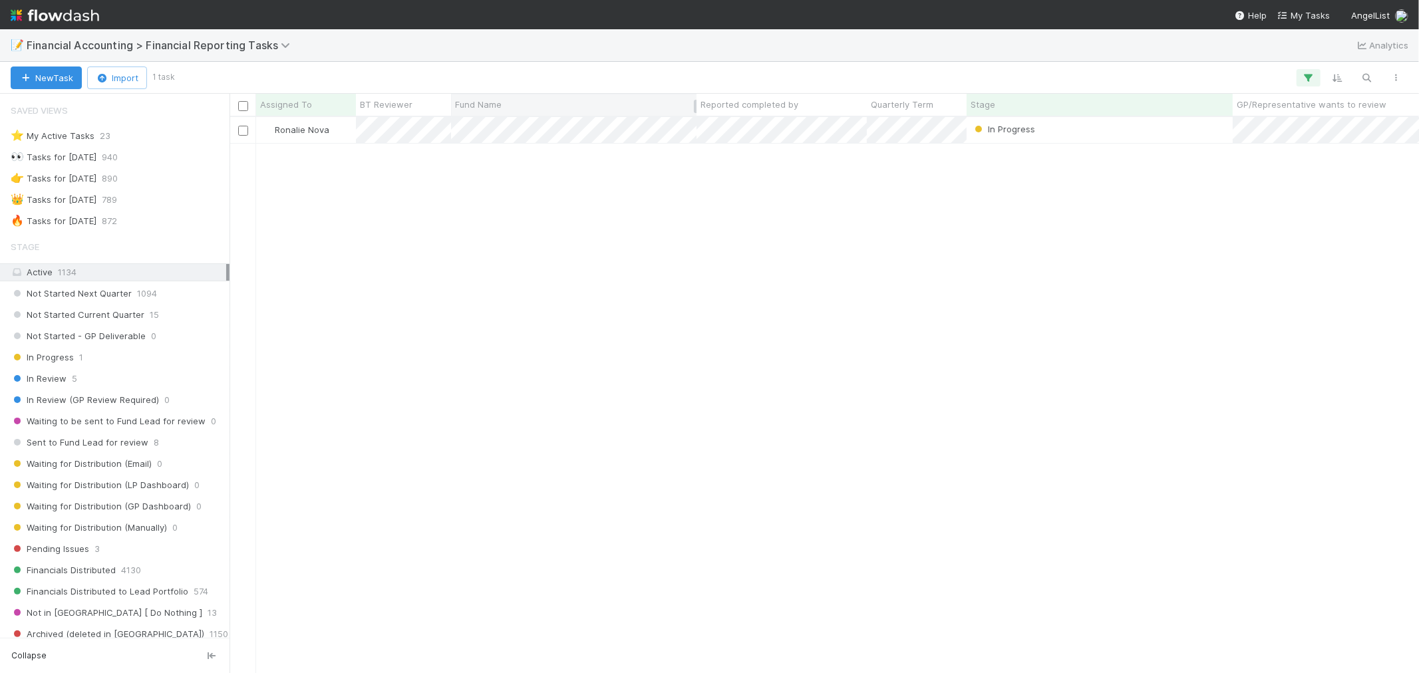 Image resolution: width=1419 pixels, height=673 pixels. What do you see at coordinates (109, 221) in the screenshot?
I see `span: 872` at bounding box center [109, 221].